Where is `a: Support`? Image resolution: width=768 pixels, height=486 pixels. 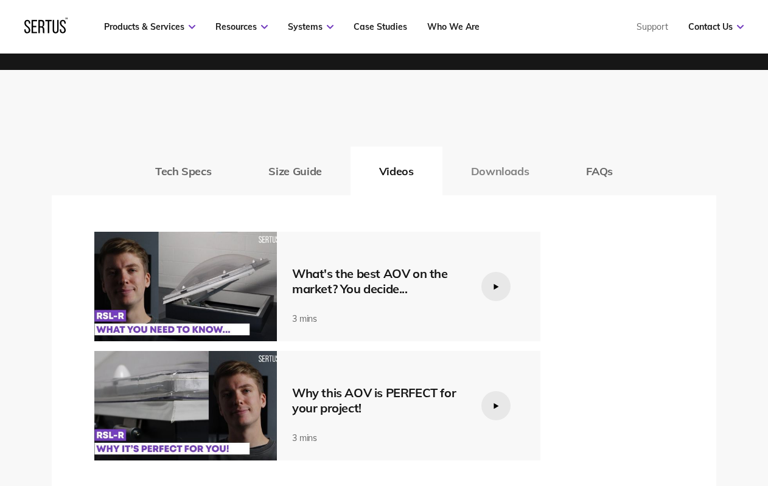 a: Support is located at coordinates (653, 27).